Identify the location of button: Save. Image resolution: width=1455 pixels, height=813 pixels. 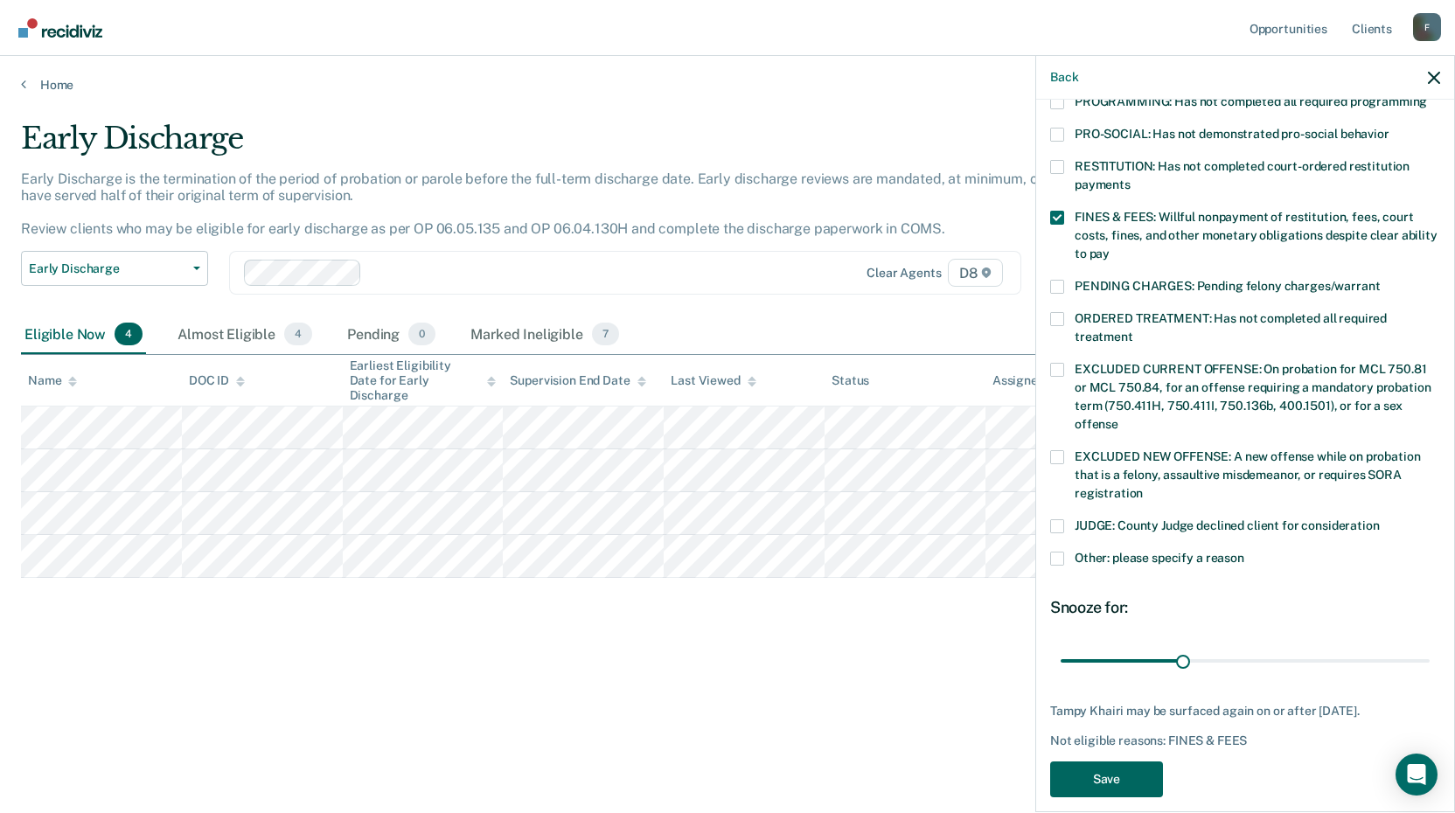
(1106, 779).